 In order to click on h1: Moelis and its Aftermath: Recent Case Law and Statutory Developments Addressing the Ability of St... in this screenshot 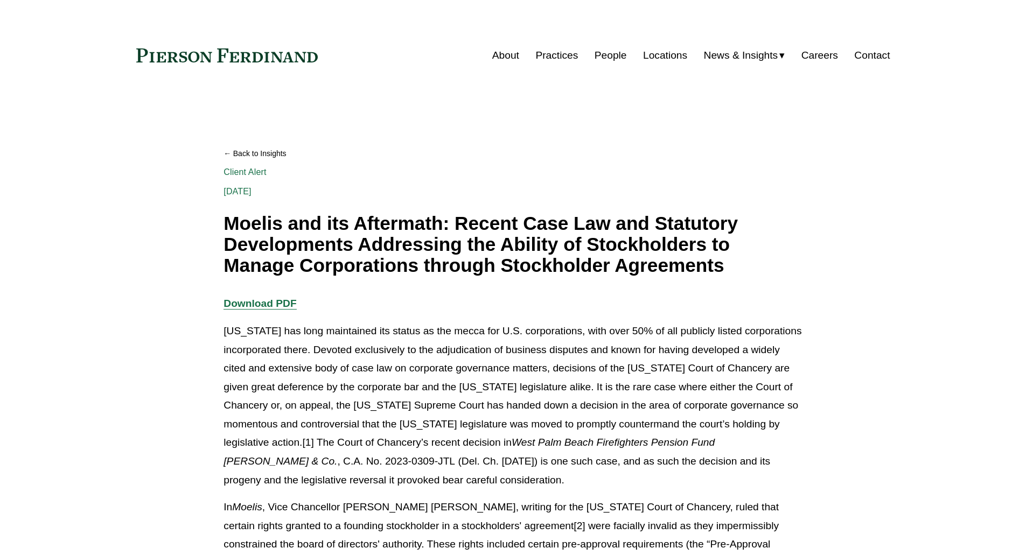, I will do `click(513, 244)`.